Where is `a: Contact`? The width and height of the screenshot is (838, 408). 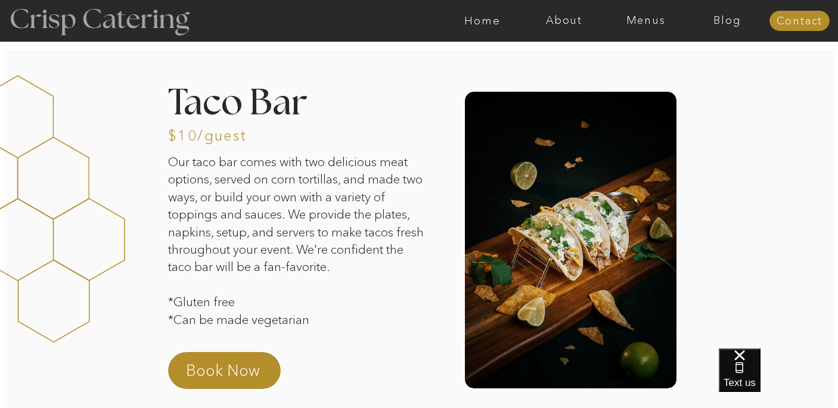 a: Contact is located at coordinates (799, 21).